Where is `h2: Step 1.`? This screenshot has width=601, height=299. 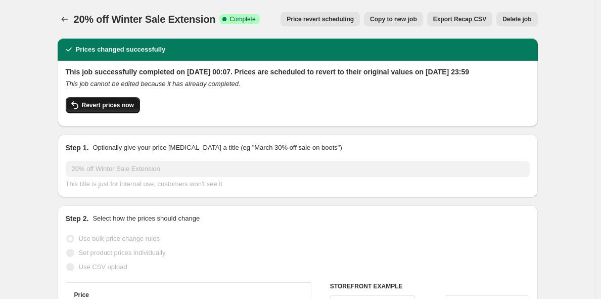
h2: Step 1. is located at coordinates (77, 148).